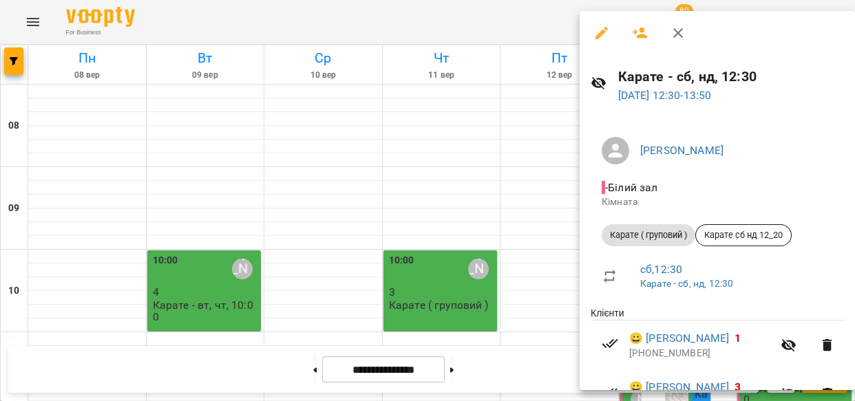 The image size is (855, 401). I want to click on span: 1, so click(737, 338).